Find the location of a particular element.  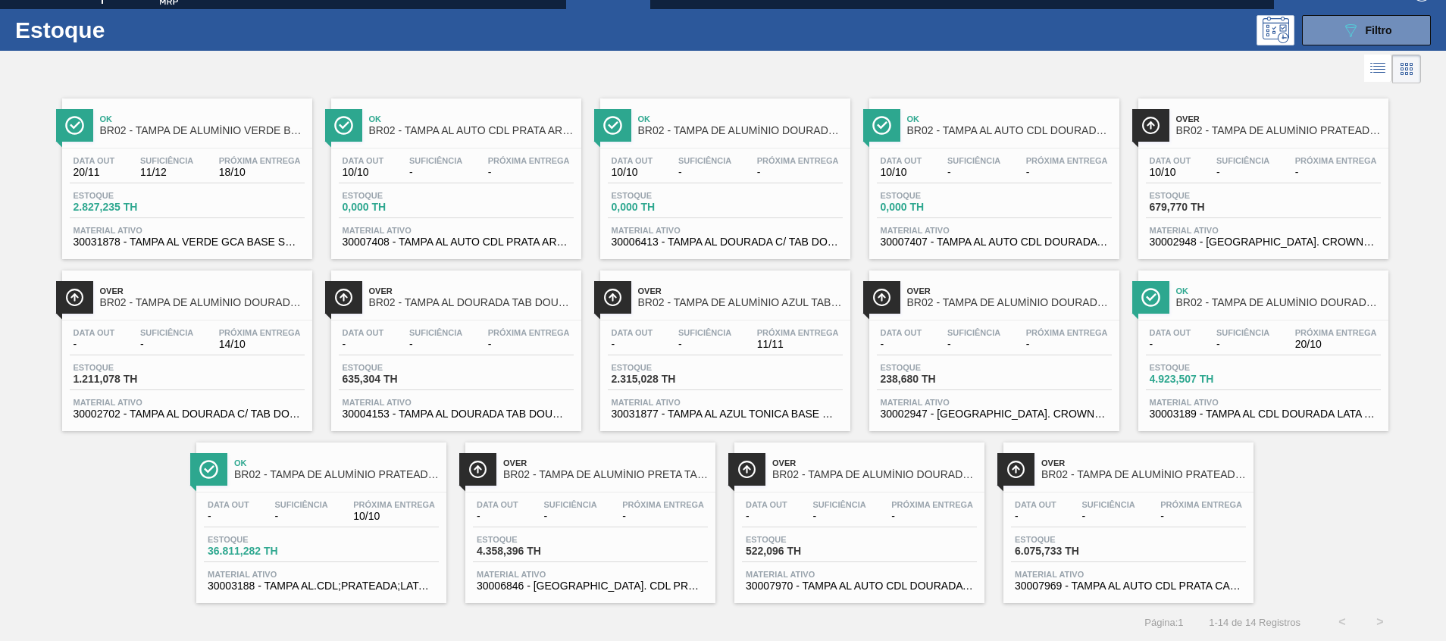

span: BR02 - TAMPA DE ALUMÍNIO PRETA TAB PRETO S/ GRAVAÇÃO is located at coordinates (605, 474).